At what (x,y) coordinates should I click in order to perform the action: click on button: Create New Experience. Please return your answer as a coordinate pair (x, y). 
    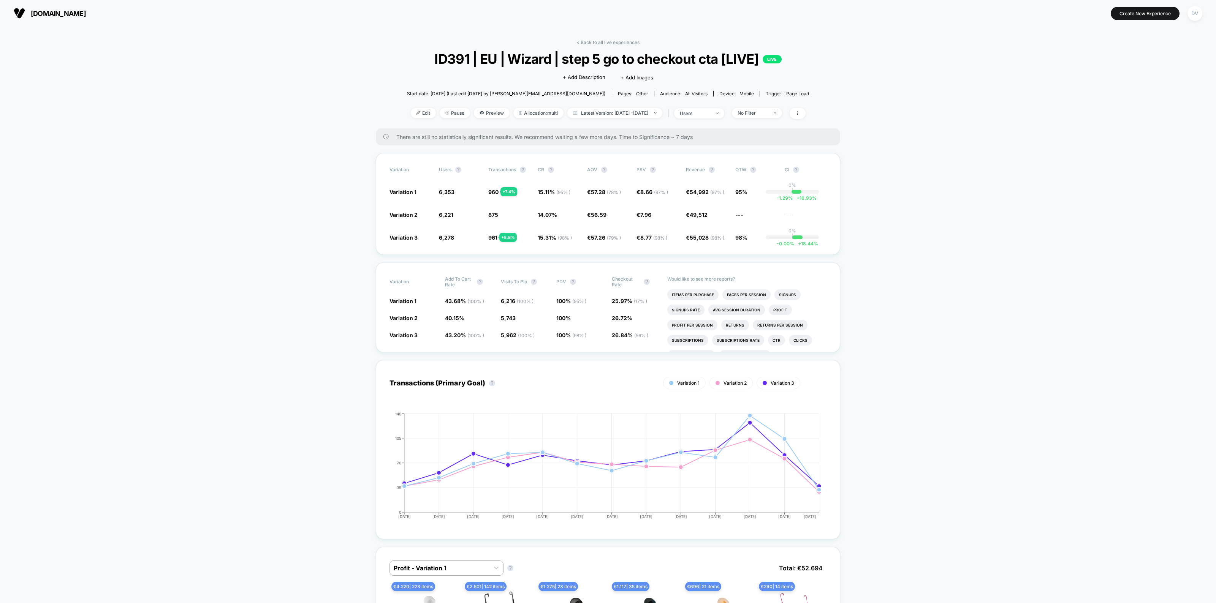
    Looking at the image, I should click on (1145, 13).